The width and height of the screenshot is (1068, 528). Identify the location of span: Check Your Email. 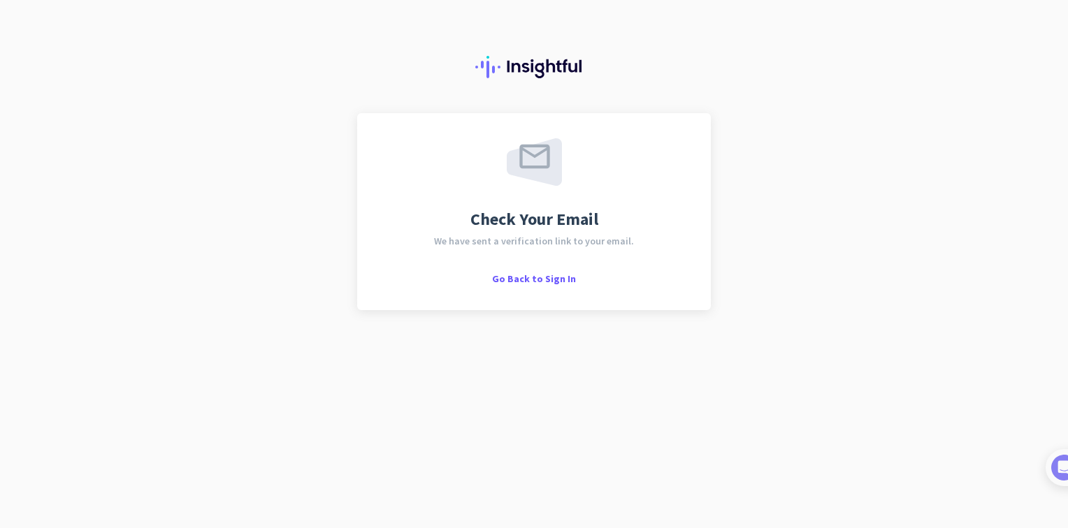
(534, 219).